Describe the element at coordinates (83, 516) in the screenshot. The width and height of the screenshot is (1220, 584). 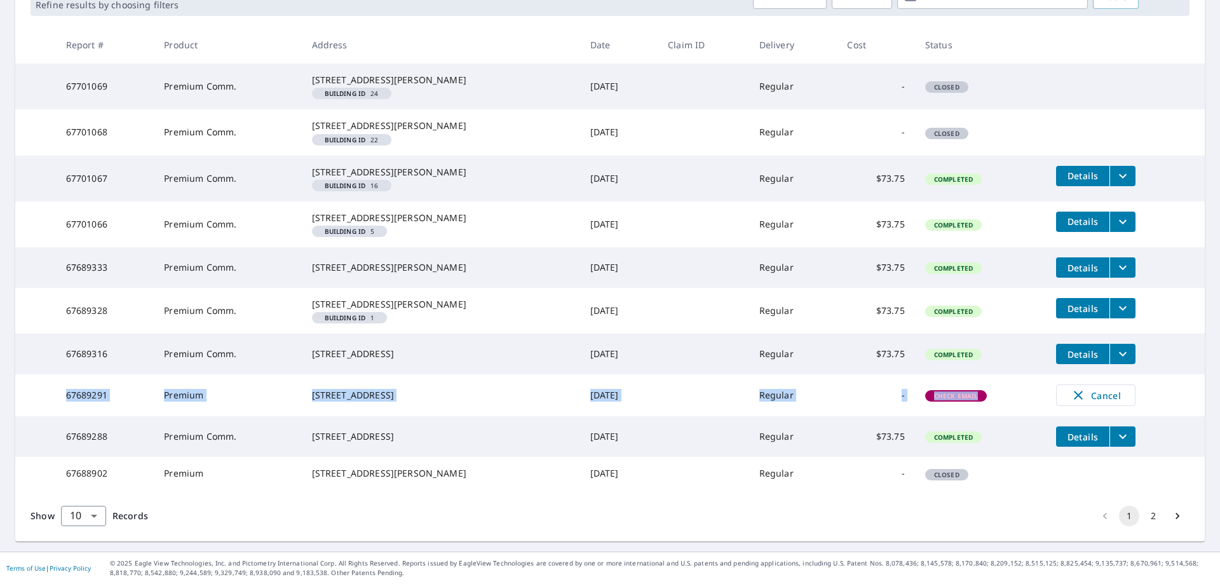
I see `div: 10` at that location.